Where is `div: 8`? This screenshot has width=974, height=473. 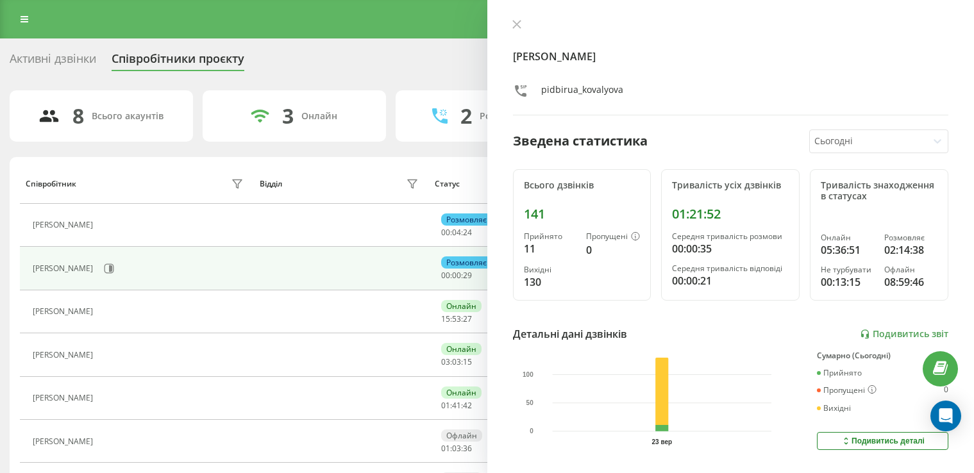 div: 8 is located at coordinates (78, 116).